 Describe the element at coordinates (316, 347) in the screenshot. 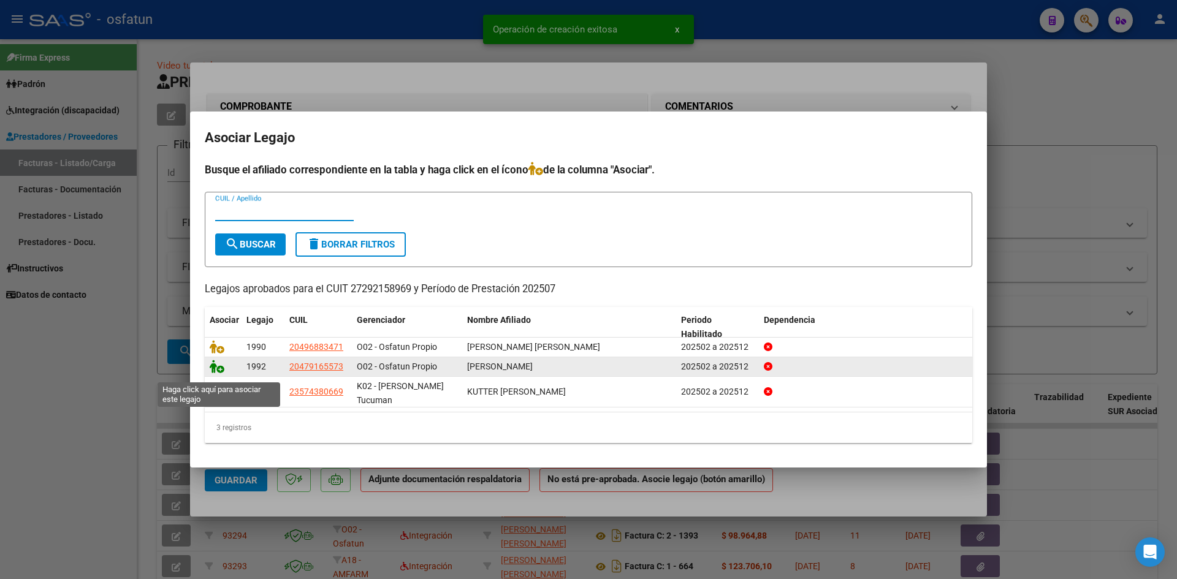

I see `span: 20496883471` at that location.